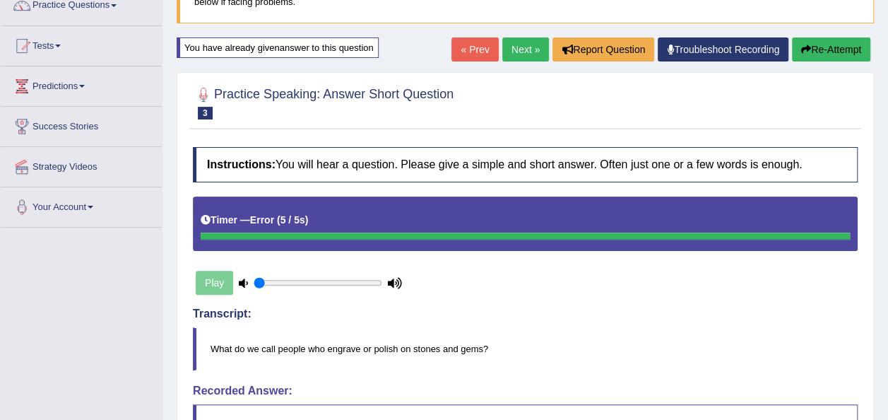 This screenshot has width=888, height=420. I want to click on button: Re-Attempt, so click(831, 49).